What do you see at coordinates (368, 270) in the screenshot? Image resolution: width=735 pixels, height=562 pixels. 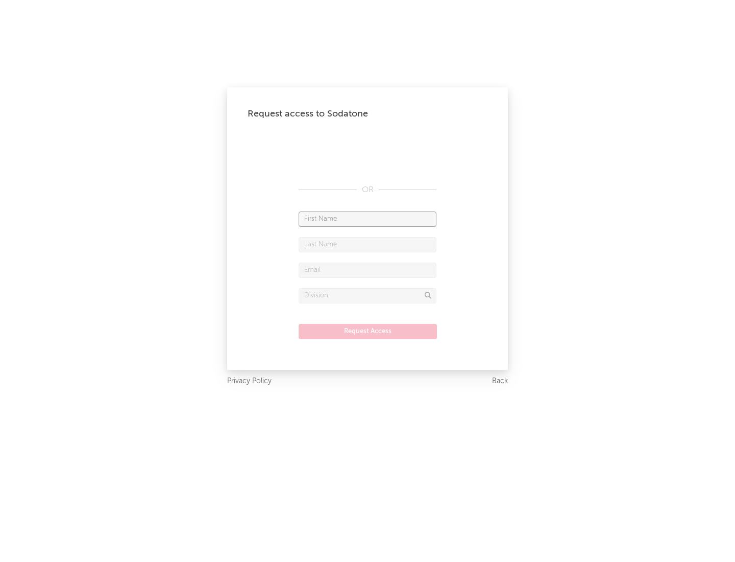 I see `input: Email` at bounding box center [368, 270].